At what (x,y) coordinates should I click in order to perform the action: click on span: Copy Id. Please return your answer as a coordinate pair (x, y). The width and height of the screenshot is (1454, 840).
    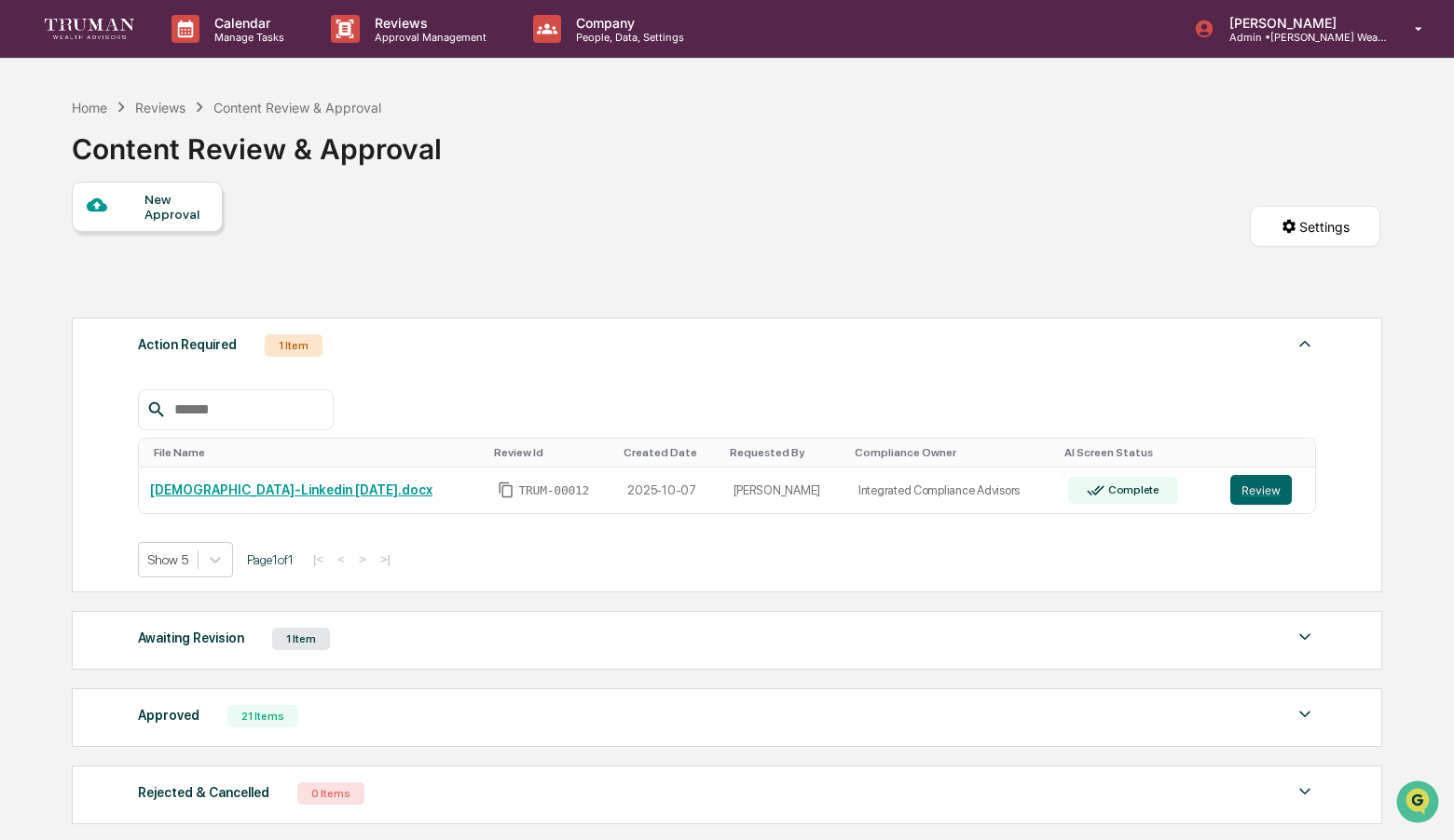
    Looking at the image, I should click on (506, 490).